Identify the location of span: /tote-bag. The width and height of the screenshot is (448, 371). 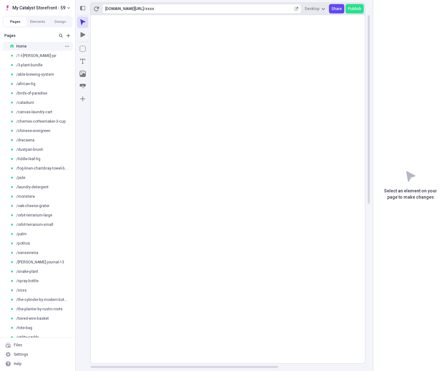
(24, 328).